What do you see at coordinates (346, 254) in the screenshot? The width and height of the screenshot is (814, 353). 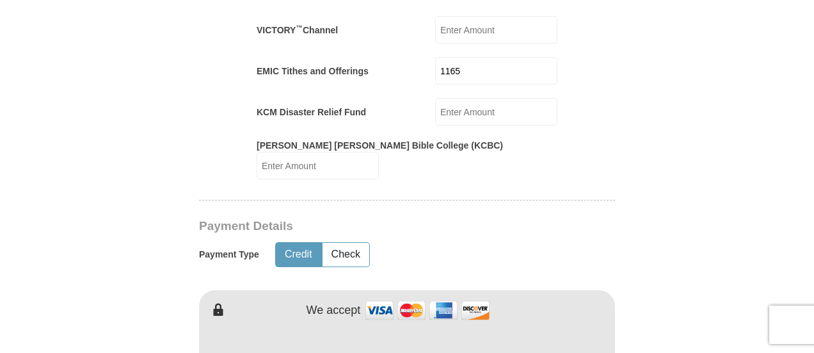 I see `button: Check` at bounding box center [346, 254].